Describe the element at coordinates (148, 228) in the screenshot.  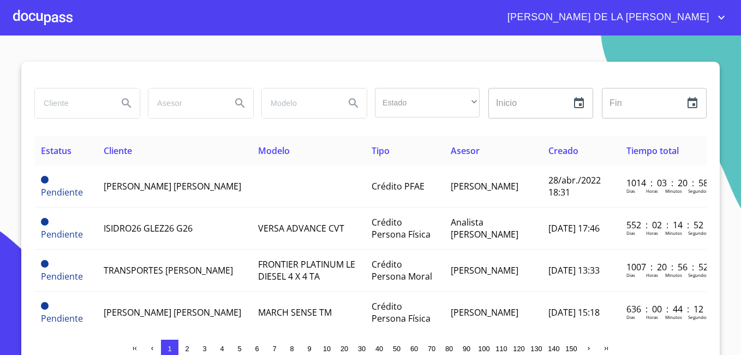
I see `span: ISIDRO26 GLEZ26 G26` at that location.